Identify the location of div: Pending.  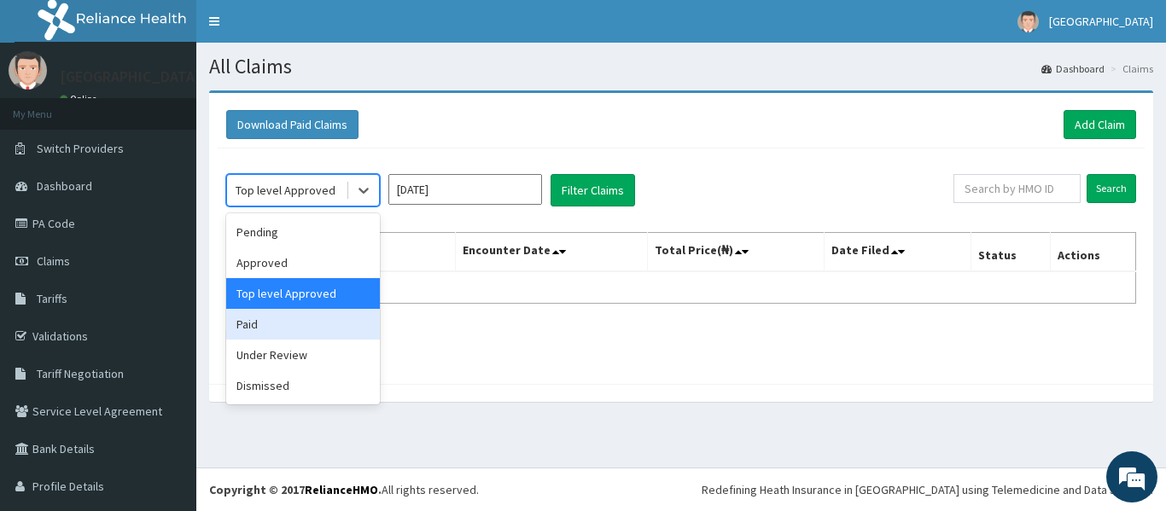
(303, 232).